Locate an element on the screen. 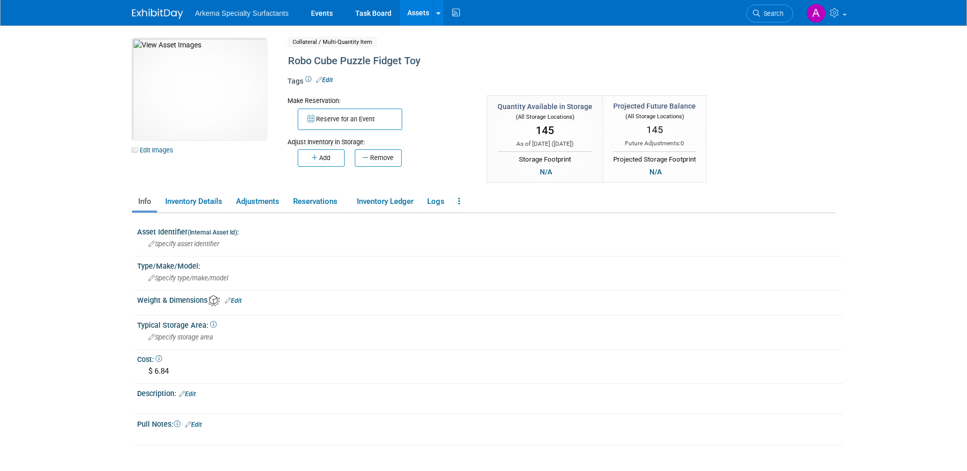  span: Arkema Specialty Surfactants is located at coordinates (242, 13).